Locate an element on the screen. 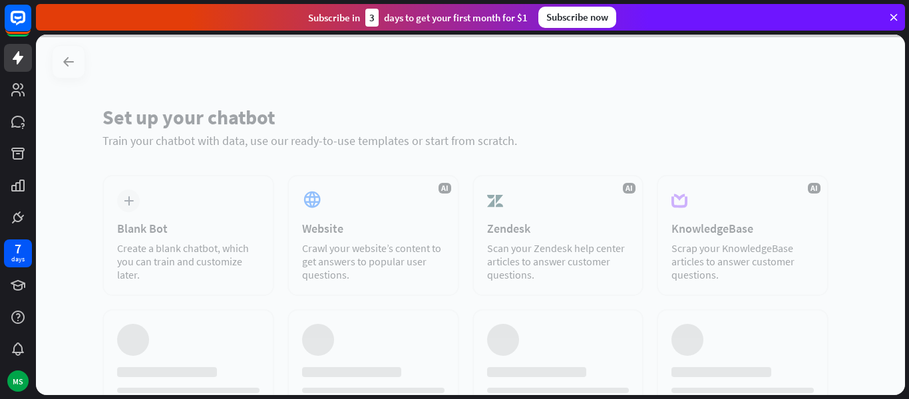 The width and height of the screenshot is (909, 399). a: 7 days is located at coordinates (18, 254).